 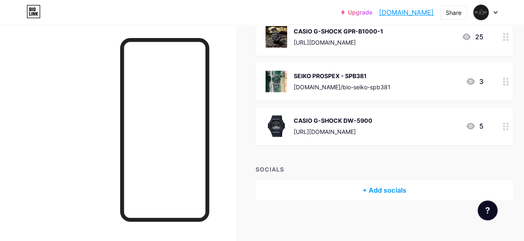 I want to click on div: Share, so click(x=453, y=12).